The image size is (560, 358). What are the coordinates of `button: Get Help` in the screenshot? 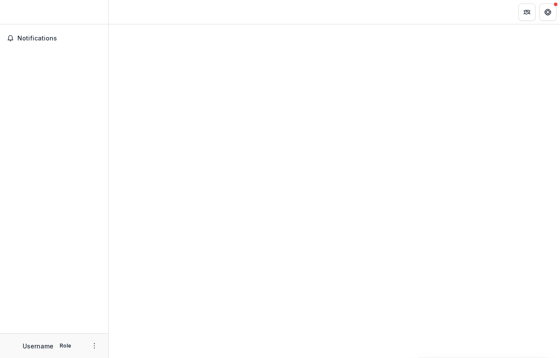 It's located at (548, 12).